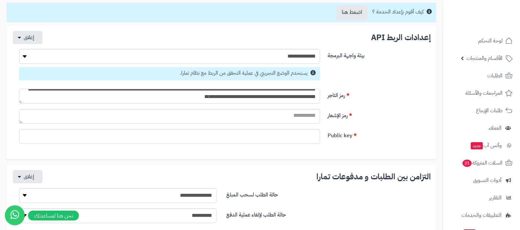 The width and height of the screenshot is (520, 230). Describe the element at coordinates (482, 215) in the screenshot. I see `span: التطبيقات والخدمات` at that location.